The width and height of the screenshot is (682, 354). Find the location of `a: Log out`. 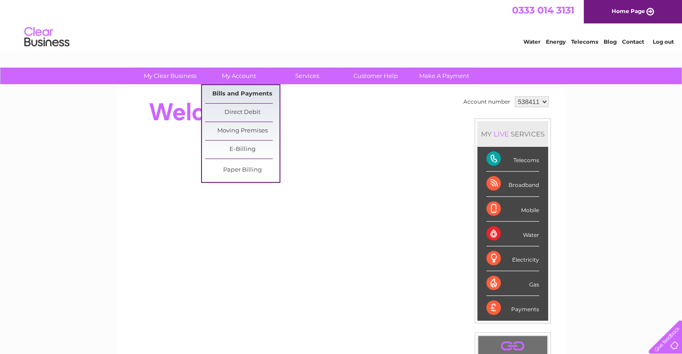

a: Log out is located at coordinates (662, 41).